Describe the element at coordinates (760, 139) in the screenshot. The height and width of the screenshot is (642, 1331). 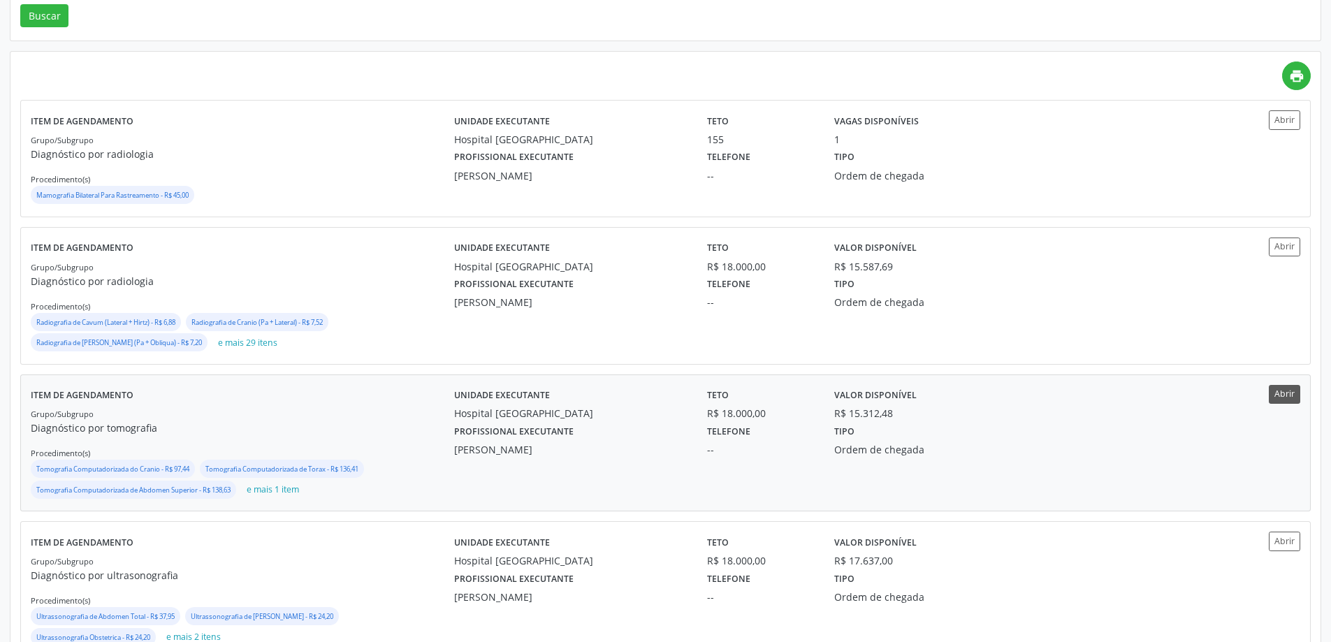
I see `div: 155` at that location.